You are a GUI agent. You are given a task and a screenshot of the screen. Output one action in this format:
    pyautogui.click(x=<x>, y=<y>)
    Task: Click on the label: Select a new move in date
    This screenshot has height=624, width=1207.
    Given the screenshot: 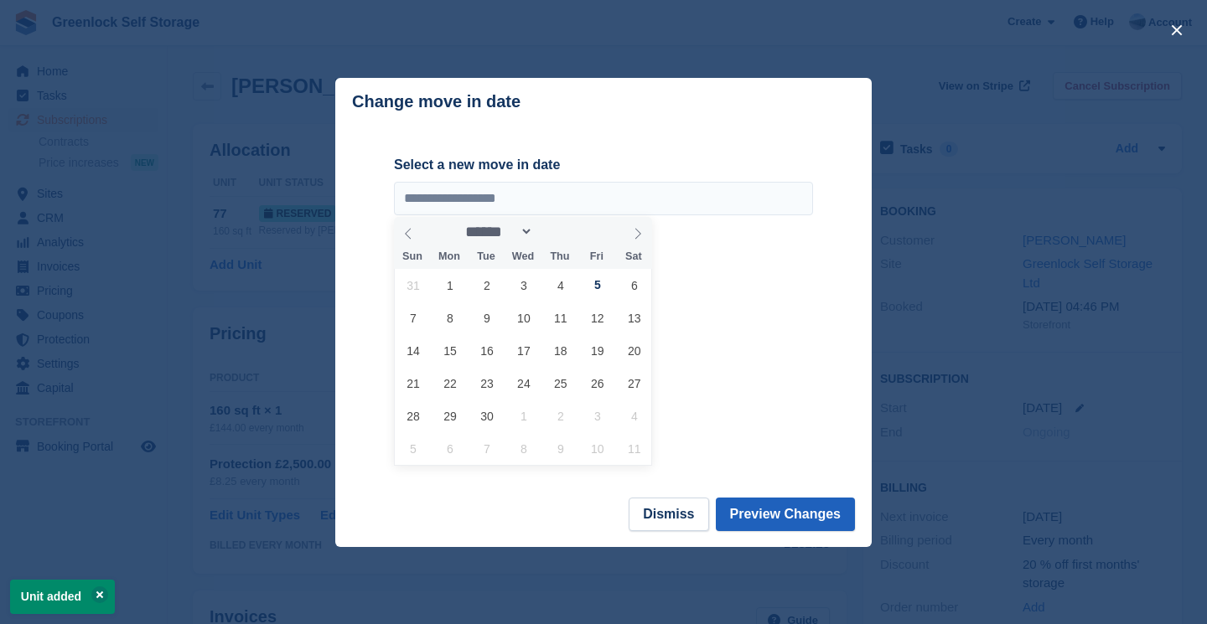 What is the action you would take?
    pyautogui.click(x=603, y=165)
    